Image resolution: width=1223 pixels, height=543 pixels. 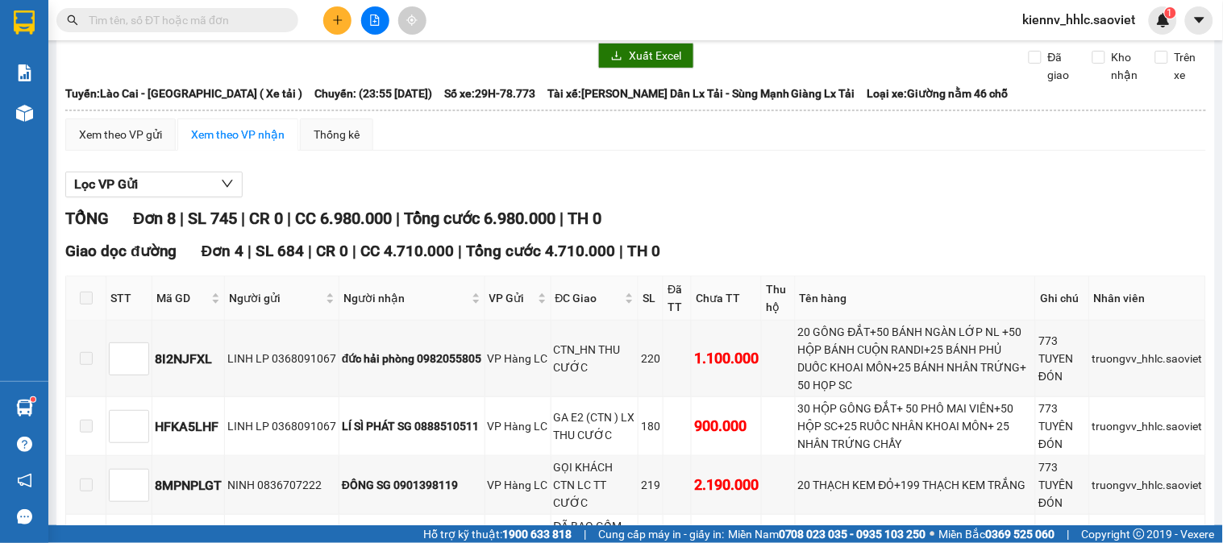 What do you see at coordinates (87, 218) in the screenshot?
I see `span: TỔNG` at bounding box center [87, 218].